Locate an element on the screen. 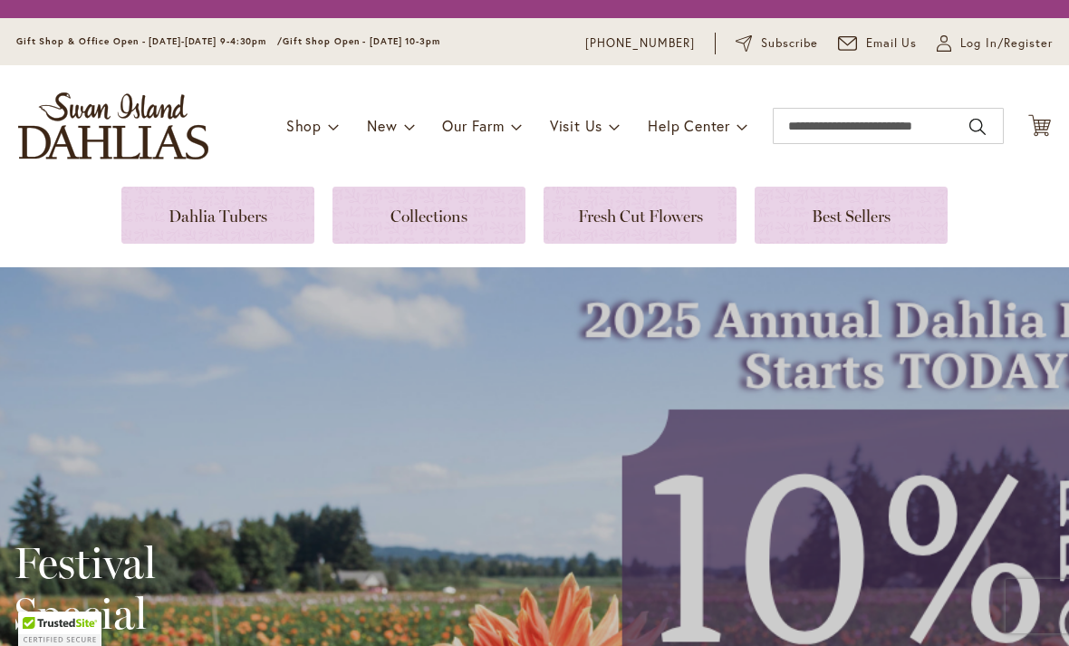 The image size is (1069, 646). div: TrustedSite Certified is located at coordinates (60, 628).